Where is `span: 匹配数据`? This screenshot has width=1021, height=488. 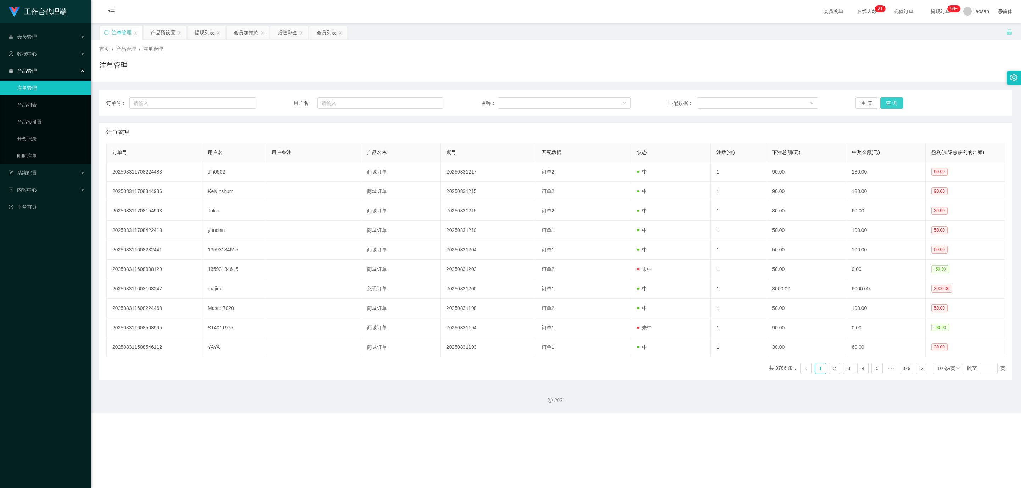 span: 匹配数据 is located at coordinates (551, 152).